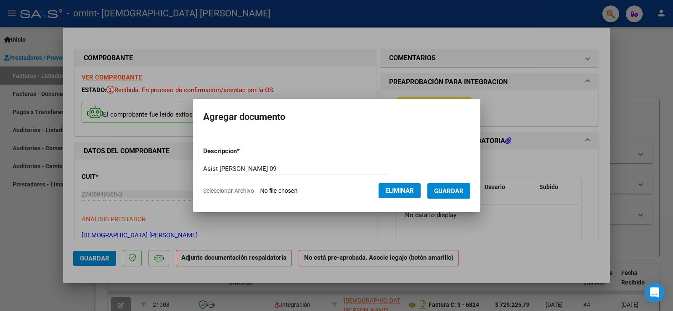 The height and width of the screenshot is (311, 673). I want to click on span: Guardar, so click(449, 191).